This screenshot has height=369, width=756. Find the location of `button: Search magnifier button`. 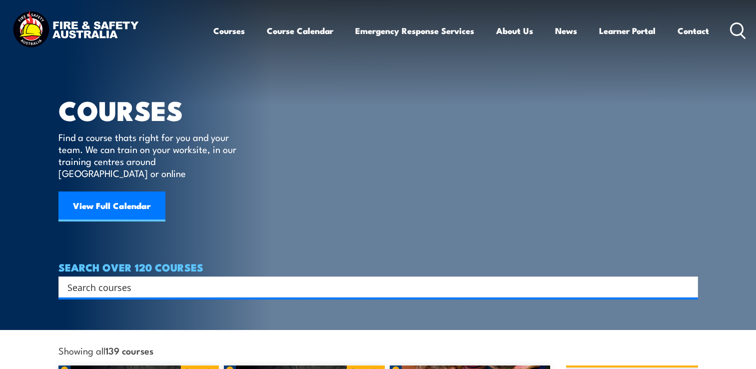

button: Search magnifier button is located at coordinates (687, 287).